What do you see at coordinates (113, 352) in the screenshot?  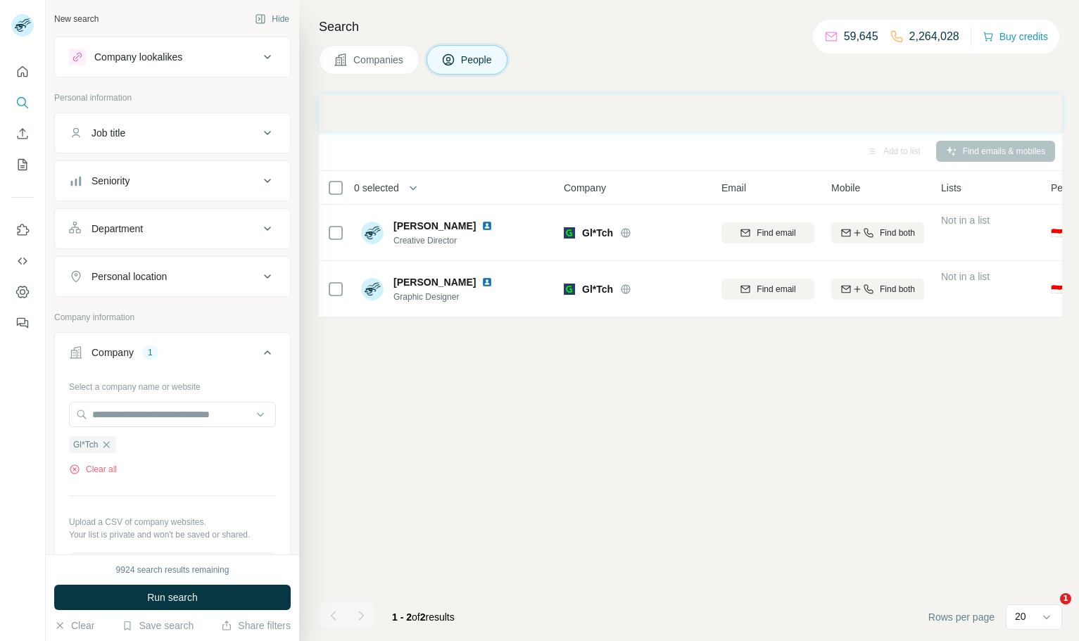 I see `div: Company` at bounding box center [113, 352].